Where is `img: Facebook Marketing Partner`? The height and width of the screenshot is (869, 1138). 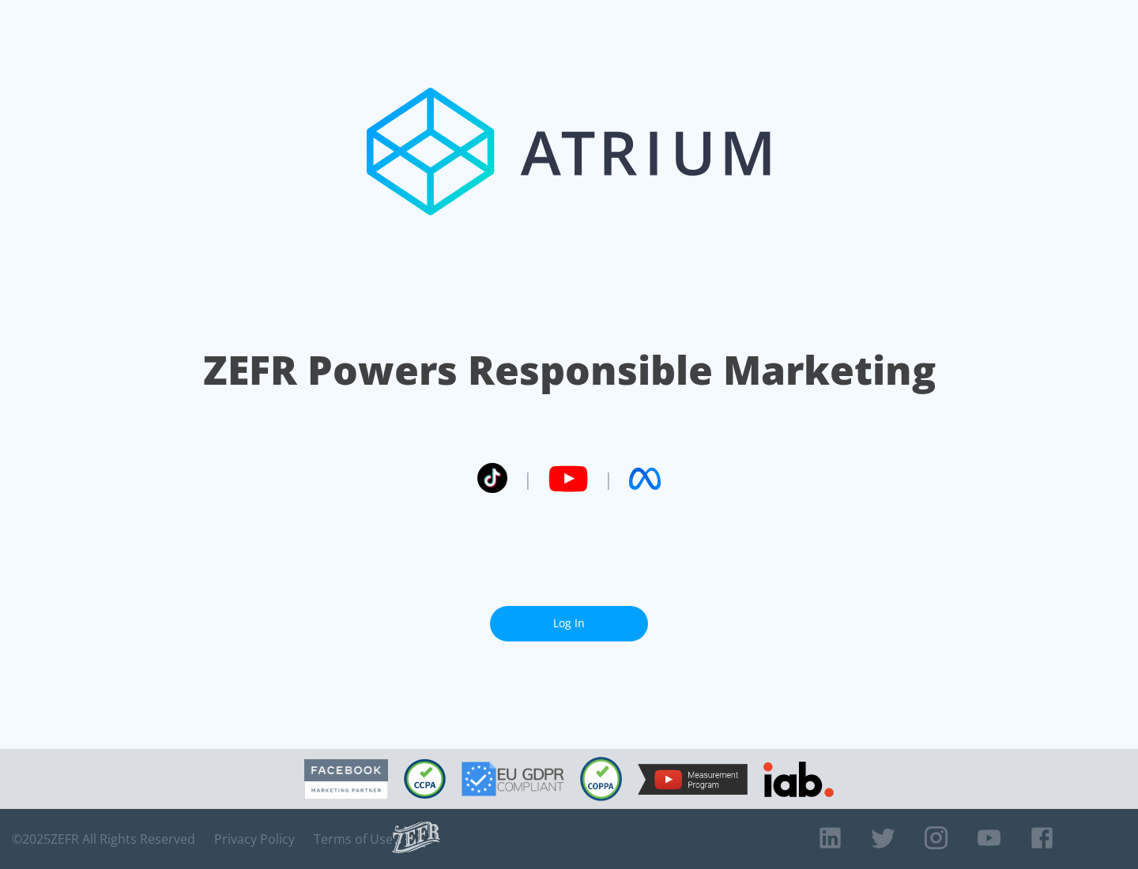
img: Facebook Marketing Partner is located at coordinates (346, 779).